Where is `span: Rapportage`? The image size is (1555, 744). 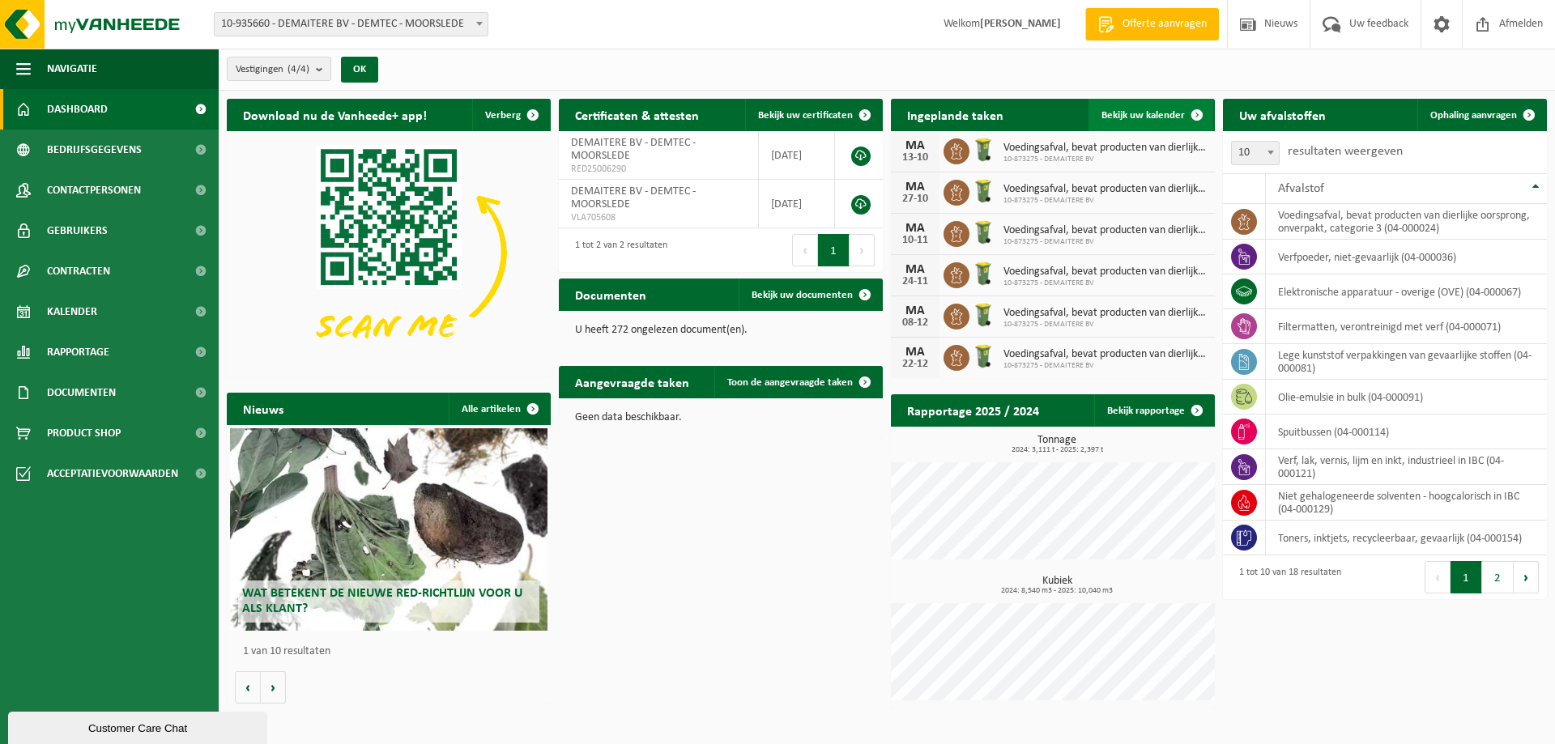 span: Rapportage is located at coordinates (78, 352).